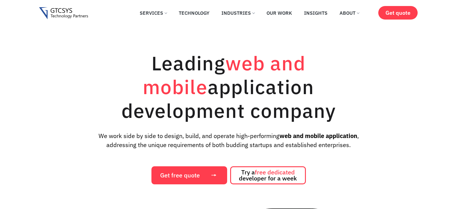 The image size is (457, 209). What do you see at coordinates (318, 135) in the screenshot?
I see `strong: web and mobile application` at bounding box center [318, 135].